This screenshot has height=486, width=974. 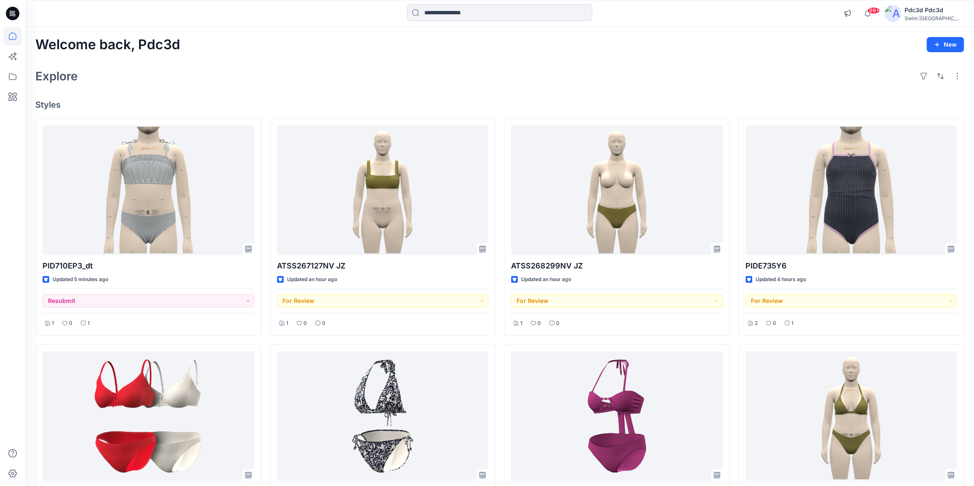 I want to click on p: PIDE735Y6, so click(x=851, y=266).